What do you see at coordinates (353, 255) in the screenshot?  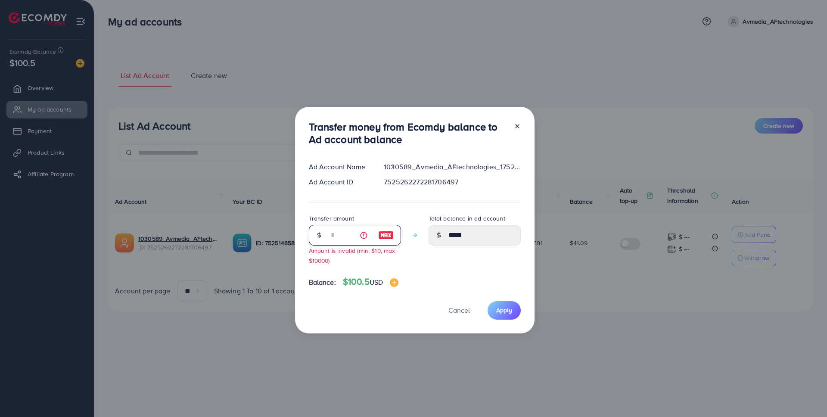 I see `small: Amount is invalid (min: $10, max: $10000)` at bounding box center [353, 255].